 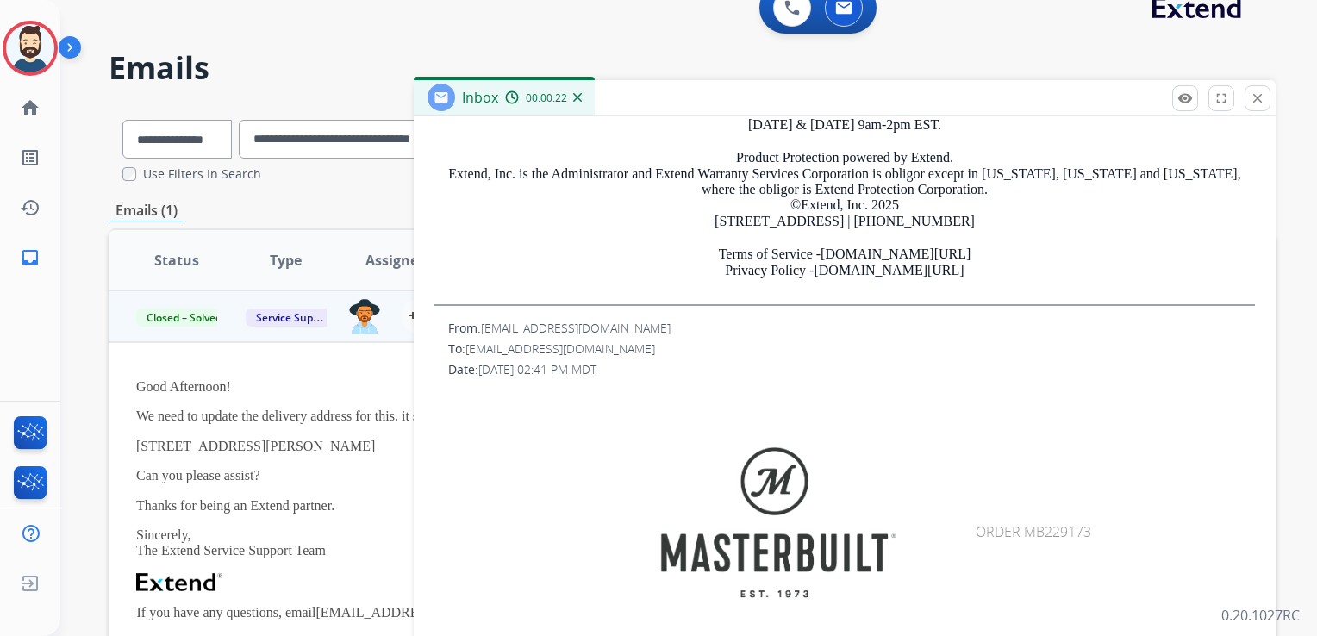 What do you see at coordinates (419, 316) in the screenshot?
I see `mat-icon: person_add` at bounding box center [419, 316].